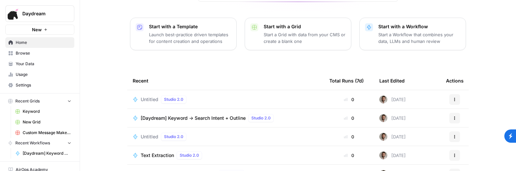 The image size is (516, 171). What do you see at coordinates (43, 133) in the screenshot?
I see `a: Custom Message Maker Grid` at bounding box center [43, 133].